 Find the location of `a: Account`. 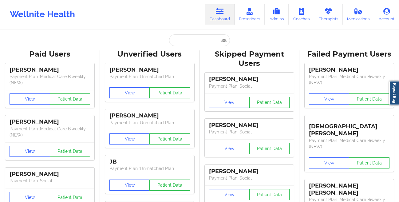

a: Account is located at coordinates (386, 14).